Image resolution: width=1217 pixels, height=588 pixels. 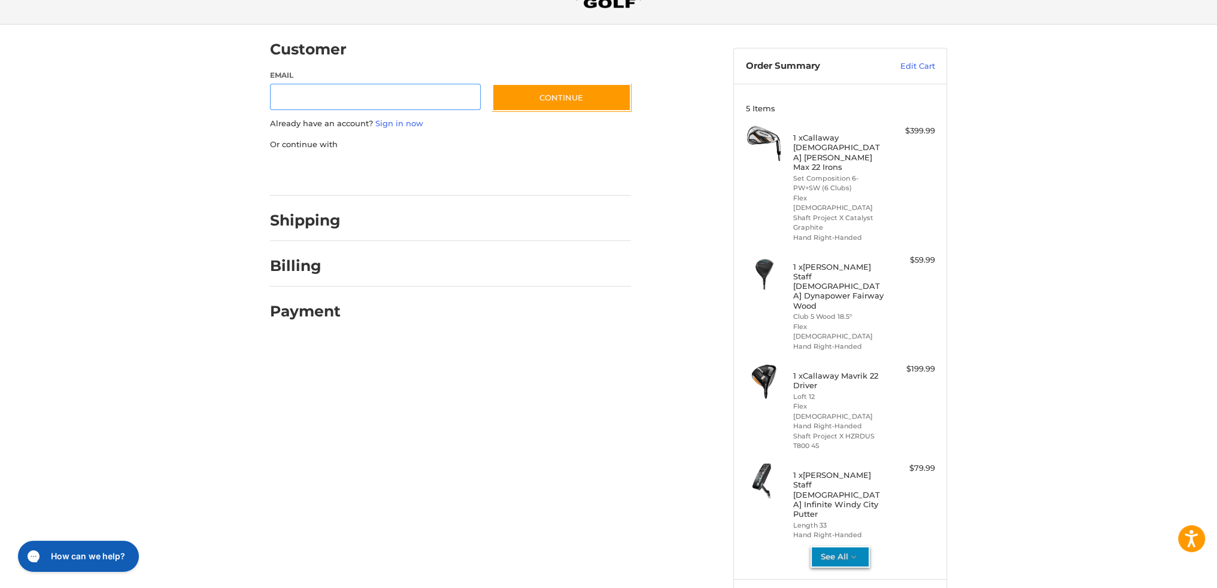 What do you see at coordinates (839, 441) in the screenshot?
I see `li: Shaft Project X HZRDUS T800 45` at bounding box center [839, 441].